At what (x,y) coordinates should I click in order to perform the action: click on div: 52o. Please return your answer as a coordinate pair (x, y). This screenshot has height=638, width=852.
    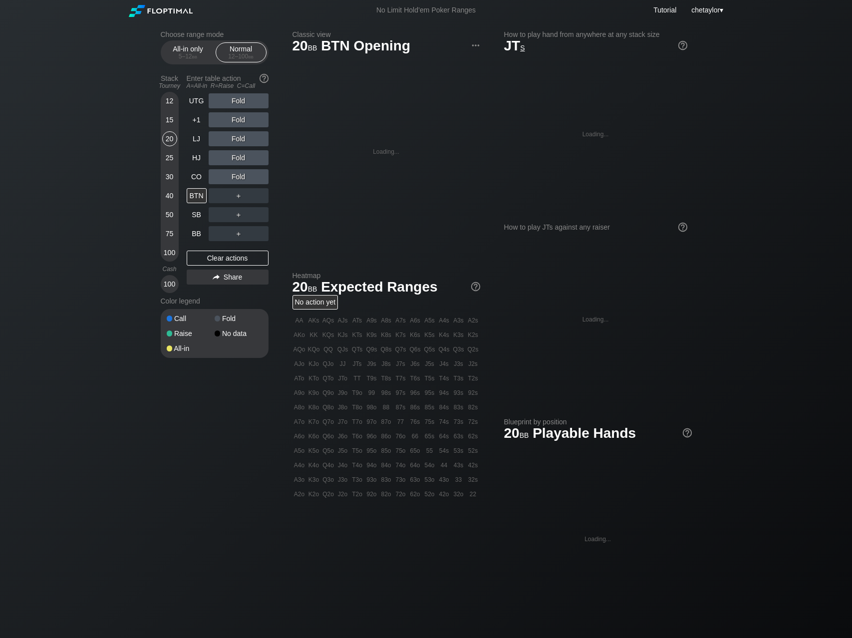
    Looking at the image, I should click on (430, 494).